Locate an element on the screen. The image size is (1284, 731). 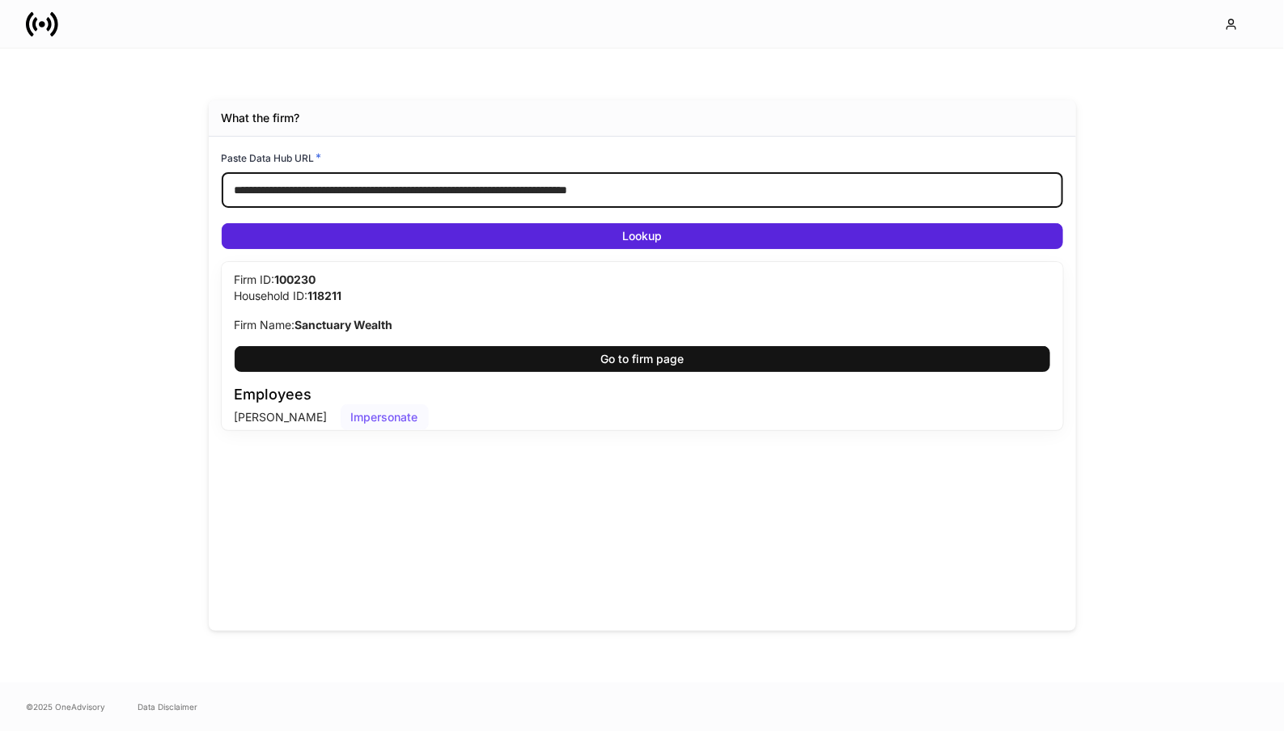
h4: Employees is located at coordinates (642, 395).